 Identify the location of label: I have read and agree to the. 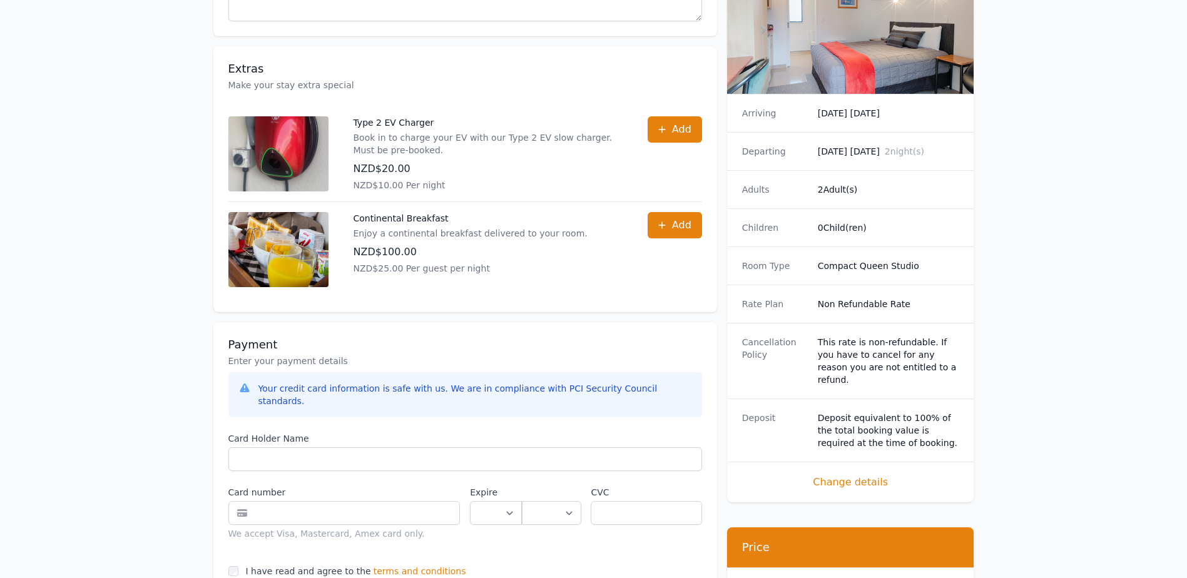
(308, 571).